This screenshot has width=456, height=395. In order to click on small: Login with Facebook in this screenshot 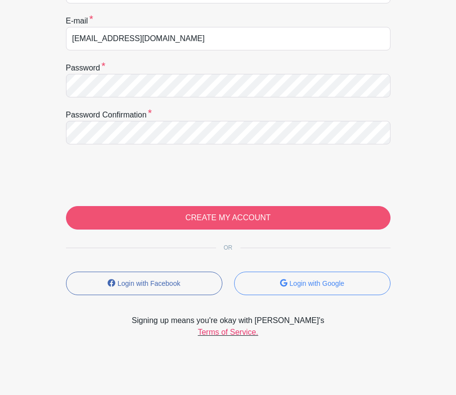, I will do `click(149, 283)`.